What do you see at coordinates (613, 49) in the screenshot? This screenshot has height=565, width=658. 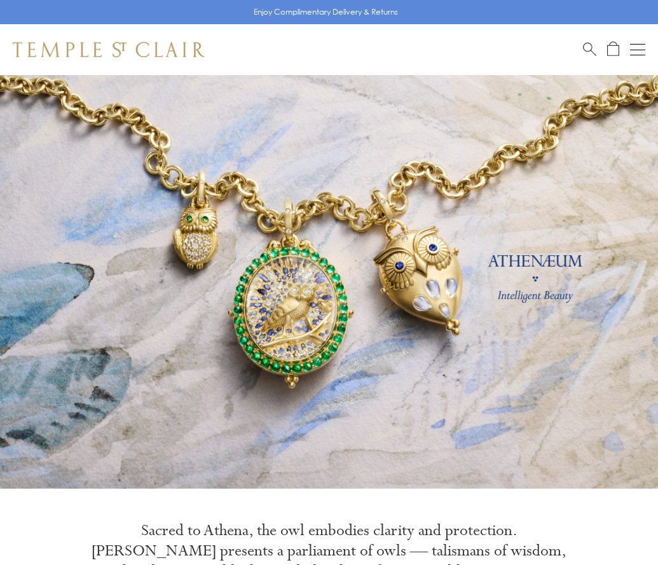 I see `a: Open Shopping Bag` at bounding box center [613, 49].